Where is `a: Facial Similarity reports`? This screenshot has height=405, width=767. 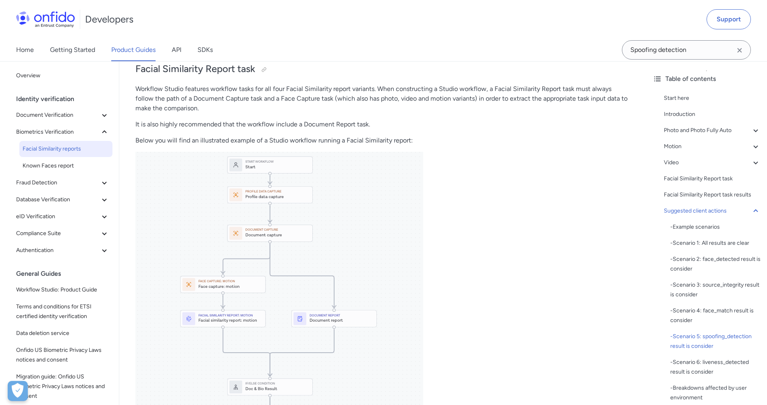 a: Facial Similarity reports is located at coordinates (66, 149).